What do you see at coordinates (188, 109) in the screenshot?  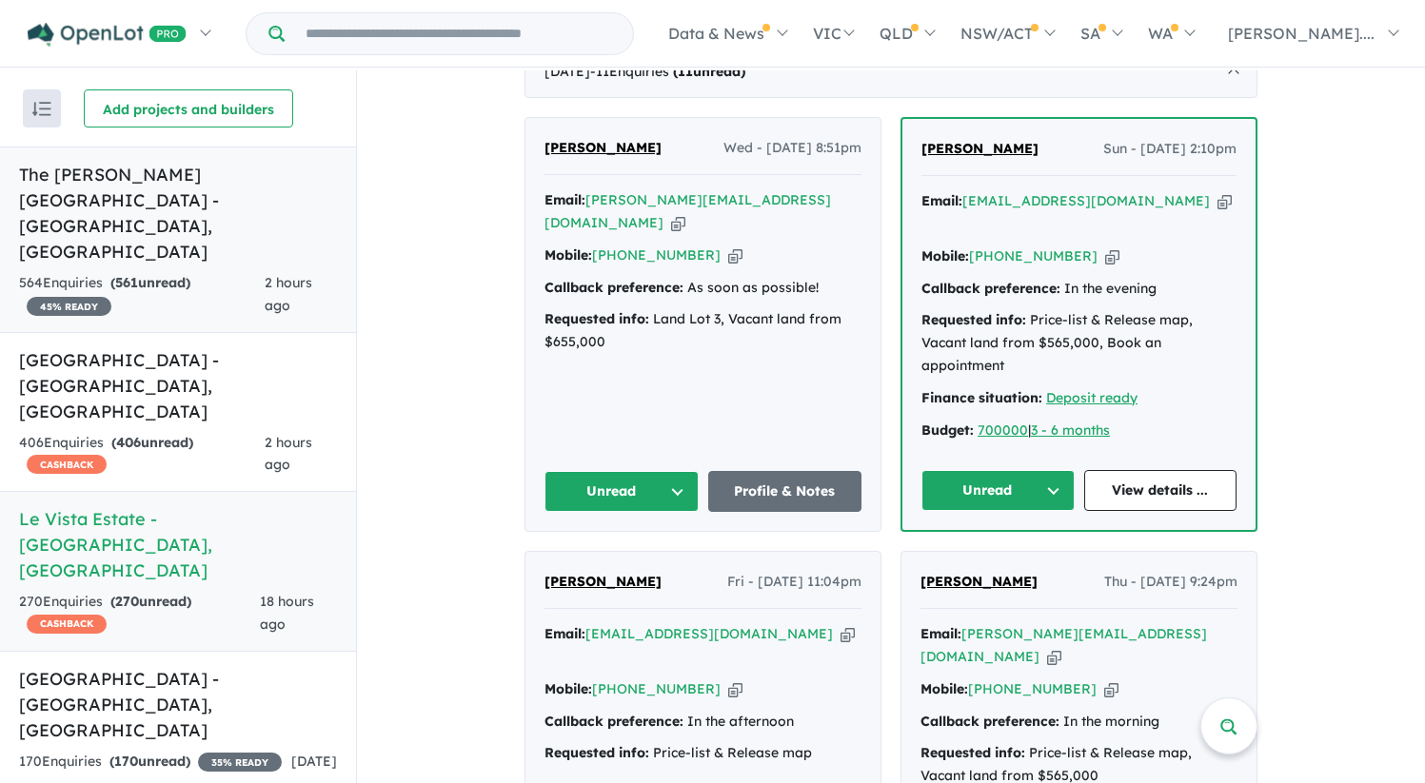 I see `button: Add projects and builders` at bounding box center [188, 109].